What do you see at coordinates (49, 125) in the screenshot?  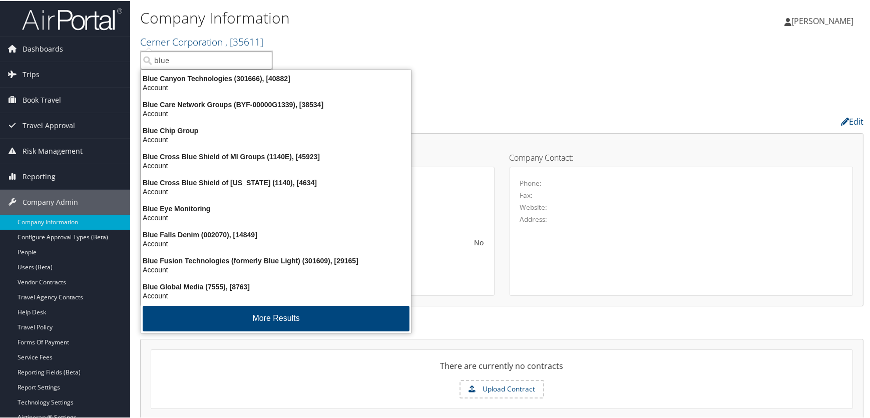 I see `span: Travel Approval` at bounding box center [49, 125].